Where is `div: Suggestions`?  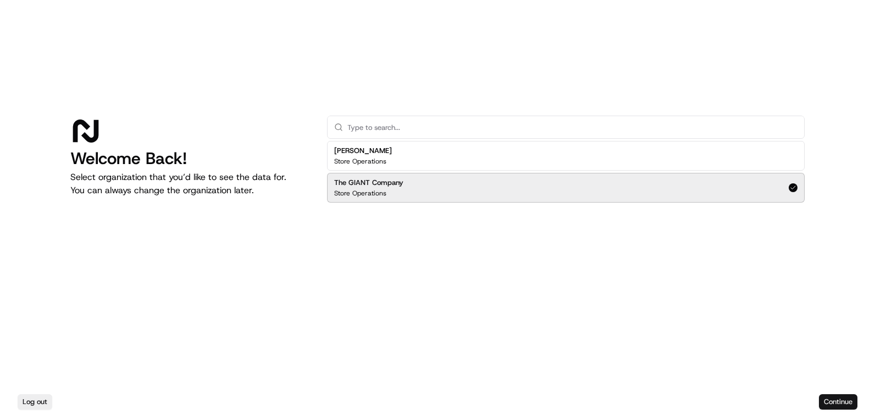 div: Suggestions is located at coordinates (566, 172).